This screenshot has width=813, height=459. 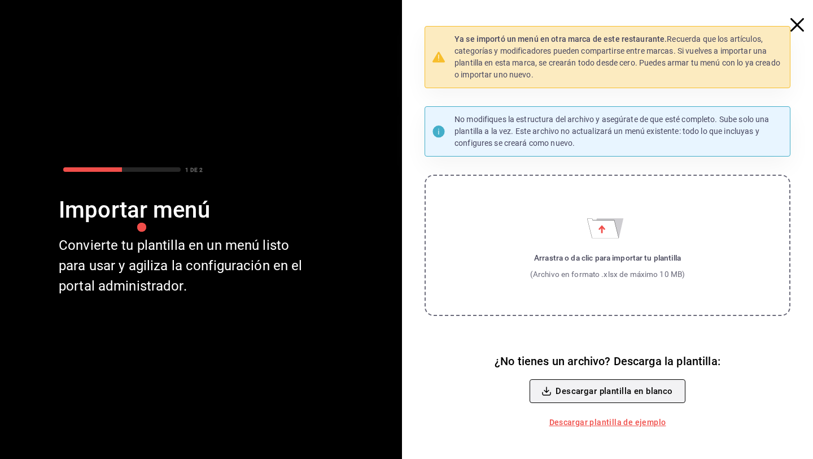 I want to click on strong: Ya se importó un menú en otra marca de este restaurante., so click(x=561, y=39).